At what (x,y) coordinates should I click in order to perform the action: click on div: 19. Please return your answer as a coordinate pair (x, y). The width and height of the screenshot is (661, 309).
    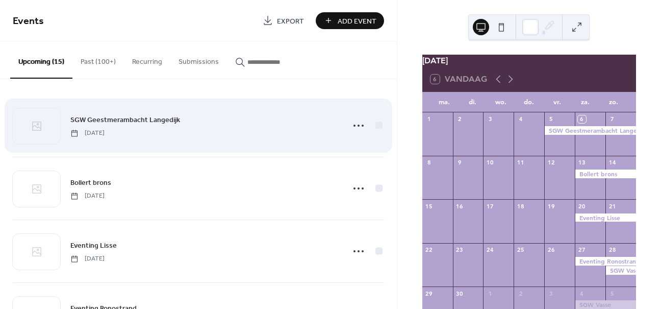
    Looking at the image, I should click on (551, 206).